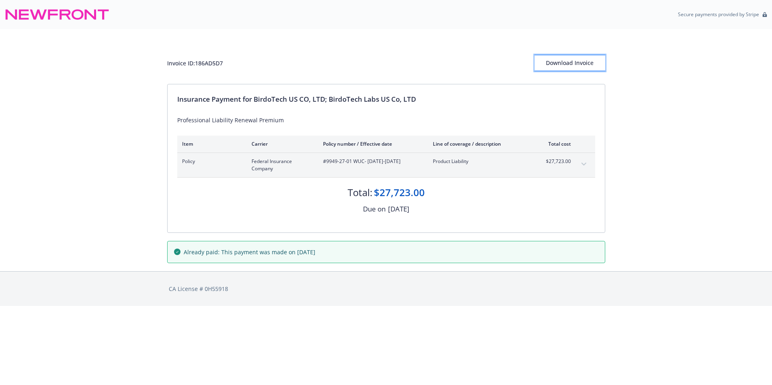 The image size is (772, 385). I want to click on div: Professional Liability Renewal Premium, so click(386, 120).